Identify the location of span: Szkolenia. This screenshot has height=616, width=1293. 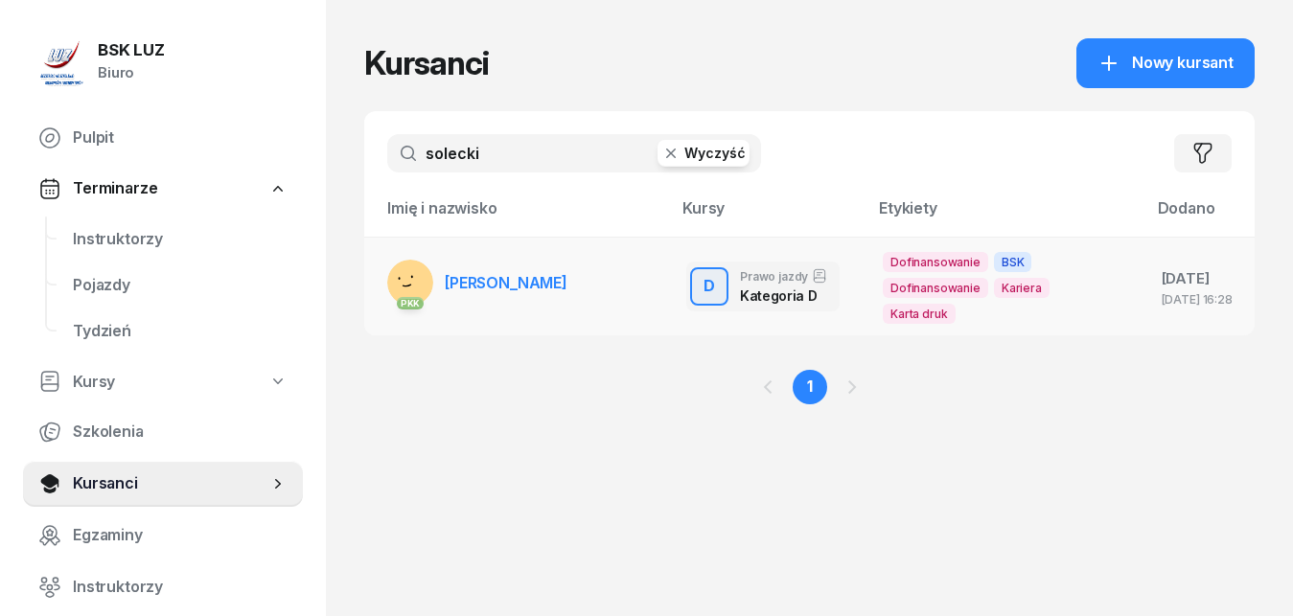
(180, 432).